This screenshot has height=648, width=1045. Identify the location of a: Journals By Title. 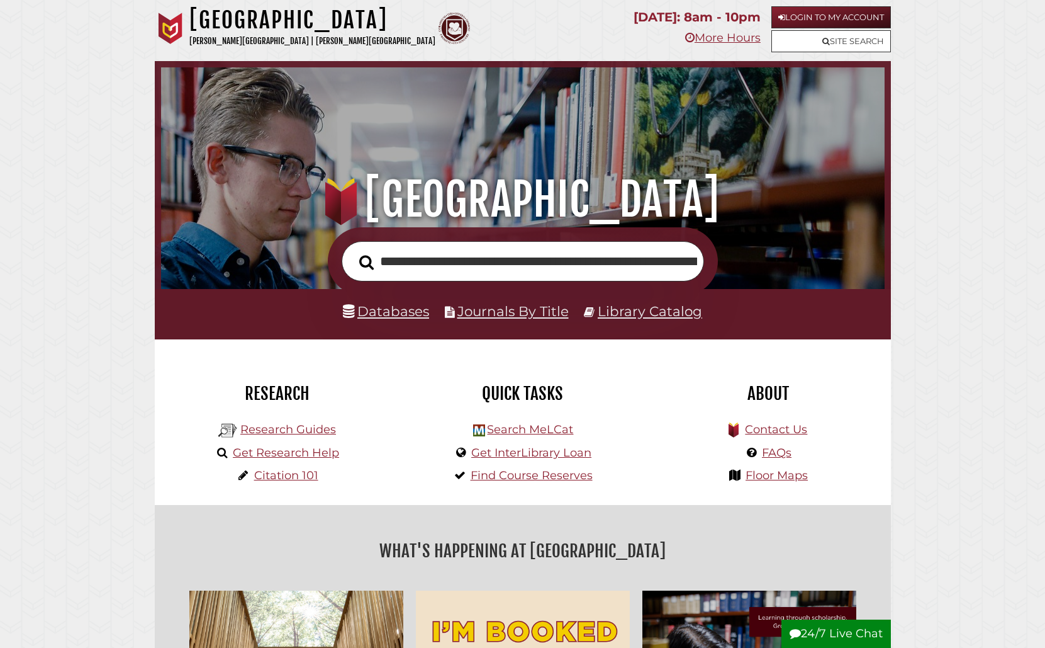
(513, 311).